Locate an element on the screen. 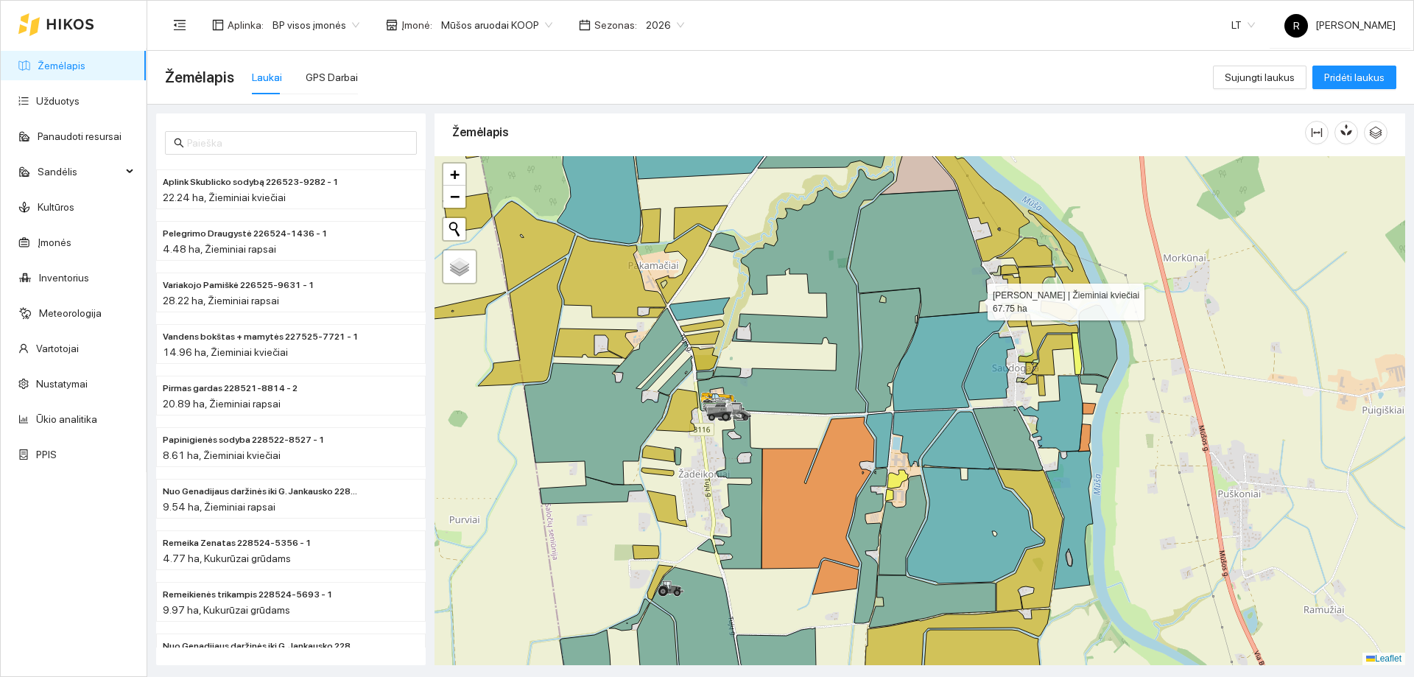 The image size is (1414, 677). span: Pelegrimo Draugystė 226524-1436 - 1 is located at coordinates (245, 233).